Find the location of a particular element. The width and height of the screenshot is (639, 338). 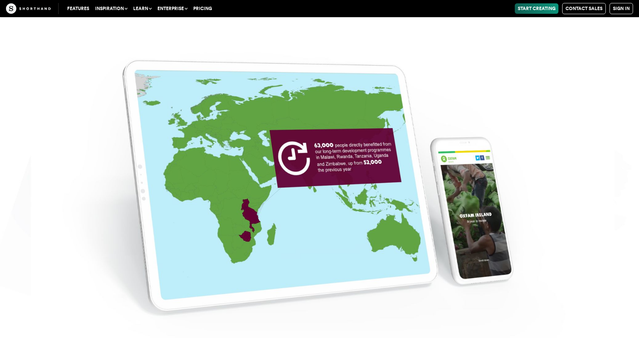

a: Sign in is located at coordinates (621, 9).